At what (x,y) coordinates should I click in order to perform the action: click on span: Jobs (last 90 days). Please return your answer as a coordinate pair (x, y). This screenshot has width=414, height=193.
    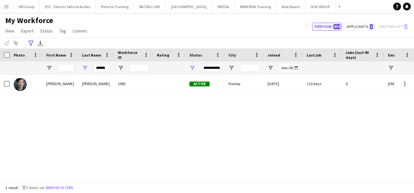
    Looking at the image, I should click on (359, 55).